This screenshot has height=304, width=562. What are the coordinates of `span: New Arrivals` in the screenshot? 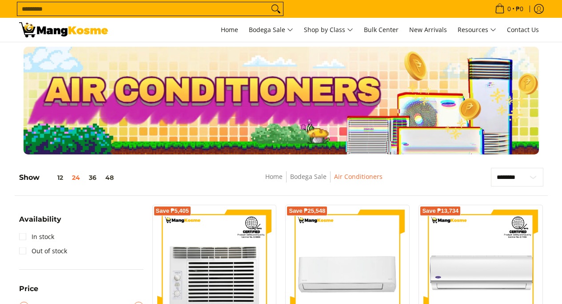 It's located at (428, 29).